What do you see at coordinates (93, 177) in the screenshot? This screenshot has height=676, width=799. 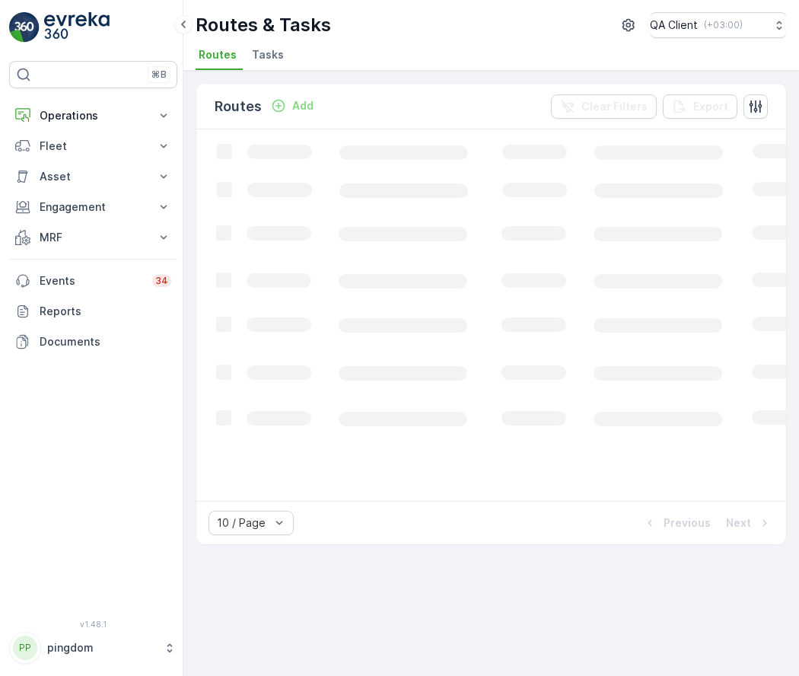 I see `button: Asset` at bounding box center [93, 177].